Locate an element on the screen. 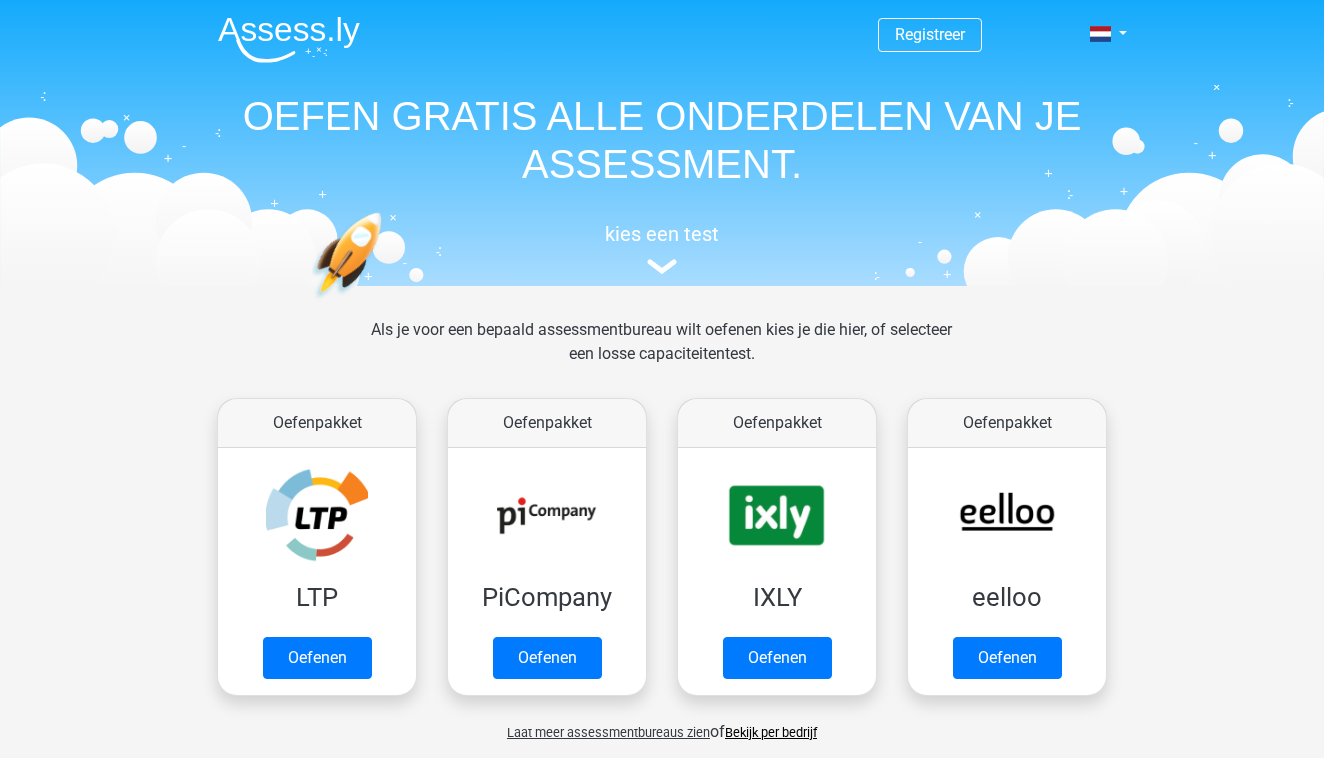  img: assessment is located at coordinates (662, 266).